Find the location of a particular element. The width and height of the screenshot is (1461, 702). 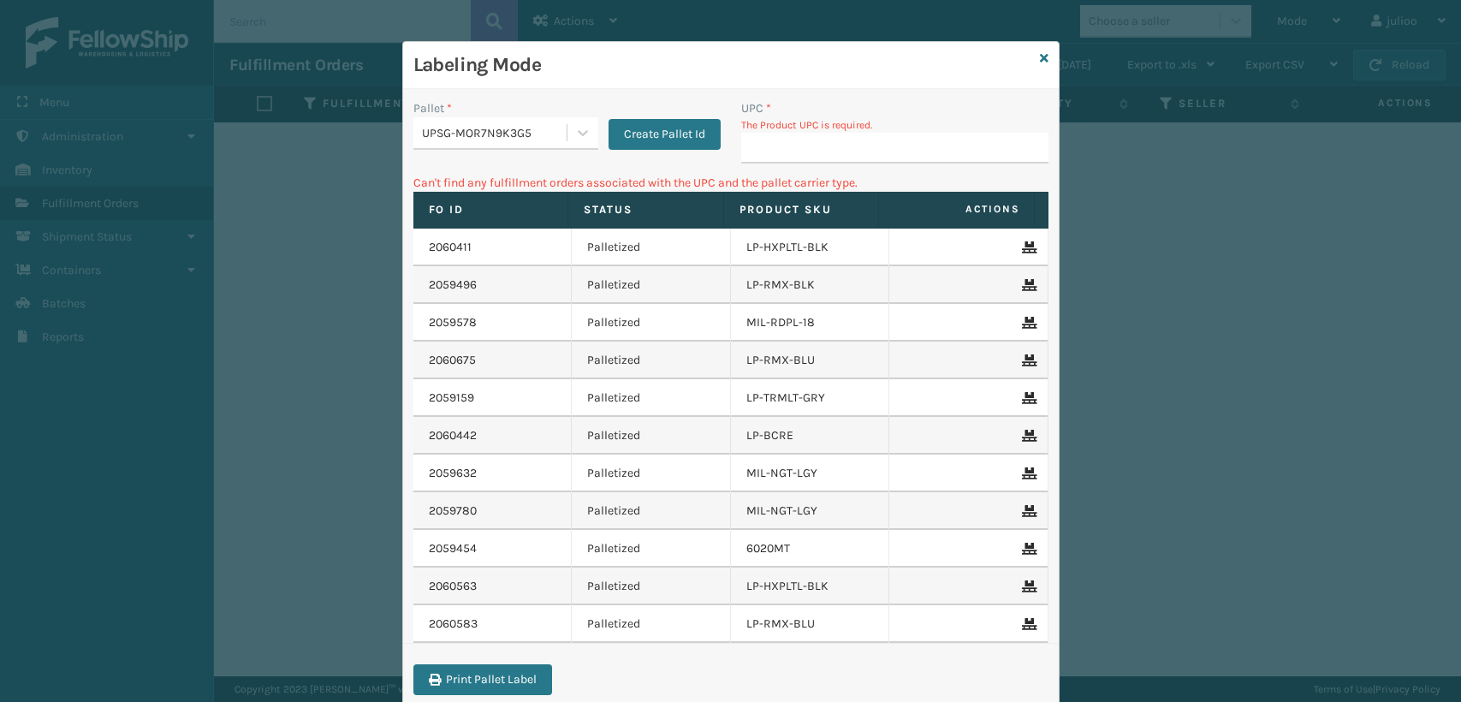

span: Actions is located at coordinates (957, 209).